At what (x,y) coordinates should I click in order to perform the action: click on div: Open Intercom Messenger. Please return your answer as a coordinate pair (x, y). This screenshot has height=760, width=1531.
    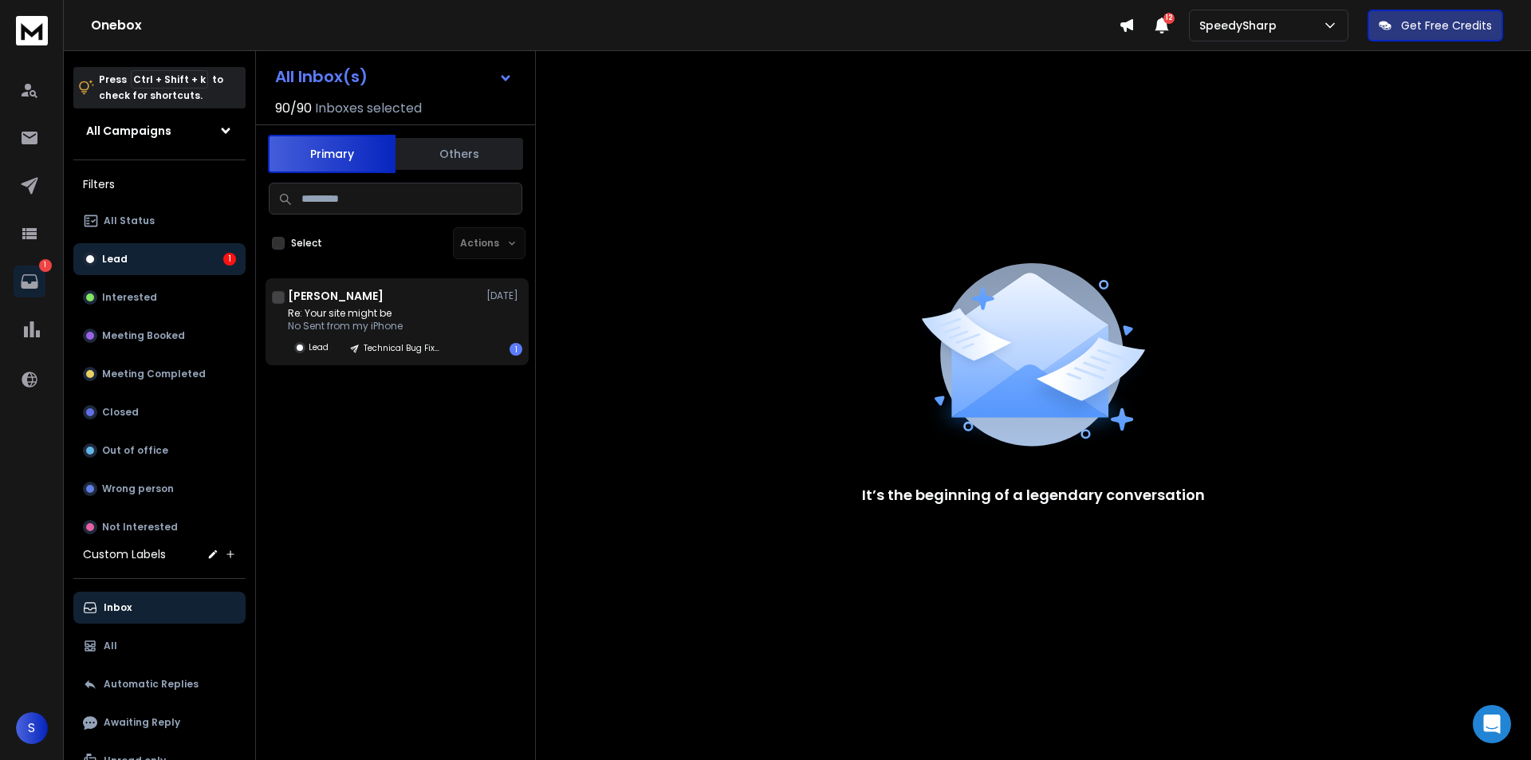
    Looking at the image, I should click on (1492, 724).